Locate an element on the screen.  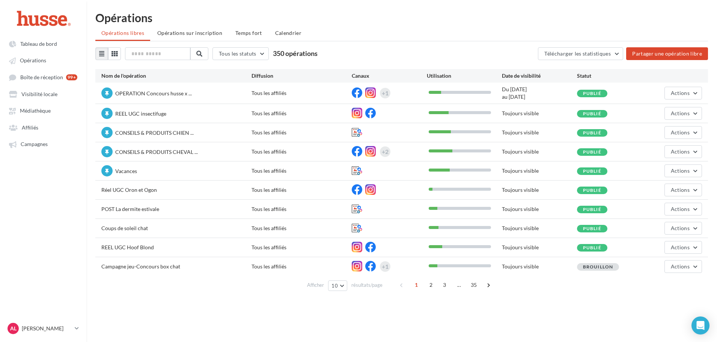
a: Médiathèque is located at coordinates (43, 110).